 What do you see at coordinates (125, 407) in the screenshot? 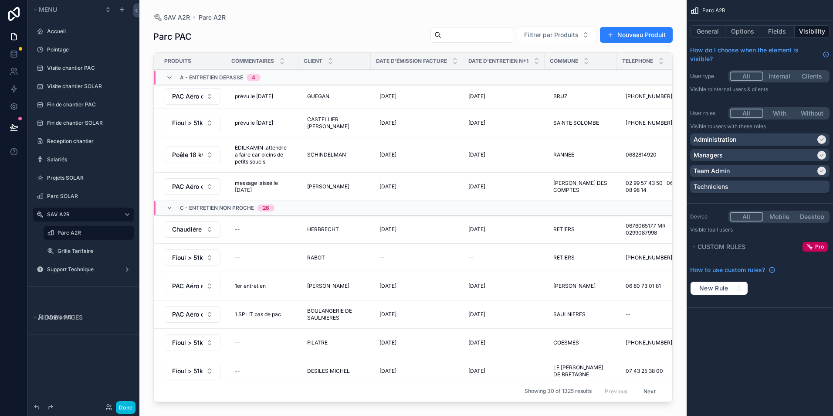
I see `button: Done` at bounding box center [125, 407].